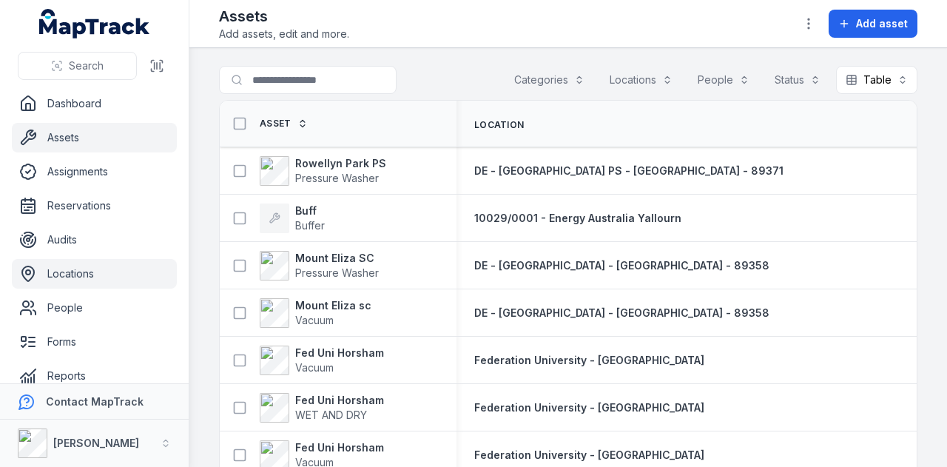 This screenshot has height=467, width=947. Describe the element at coordinates (284, 16) in the screenshot. I see `h2: Assets` at that location.